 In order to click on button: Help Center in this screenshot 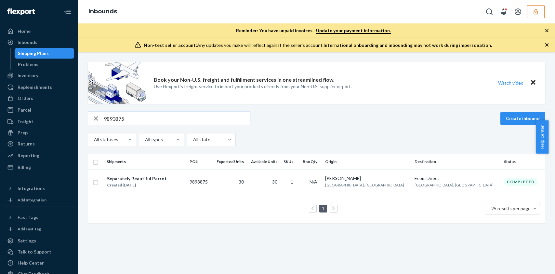, I will do `click(542, 137)`.